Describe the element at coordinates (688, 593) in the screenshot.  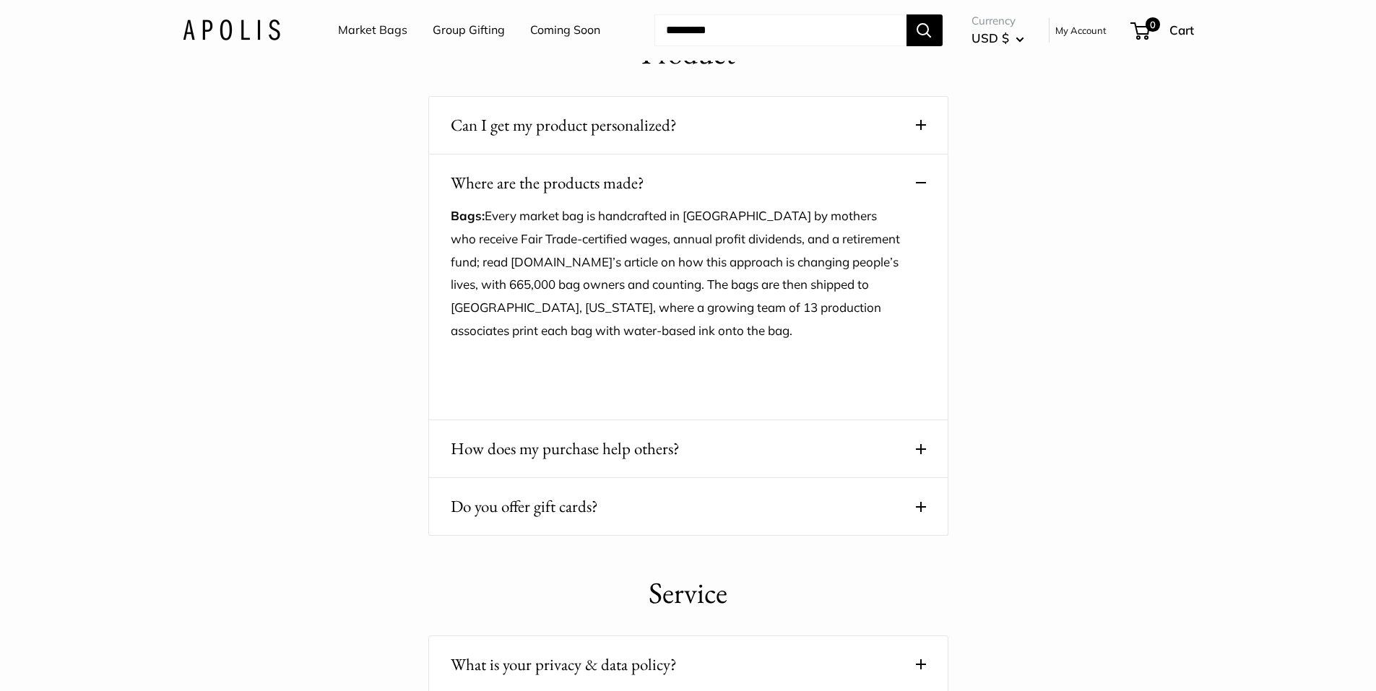
I see `h1: Service` at that location.